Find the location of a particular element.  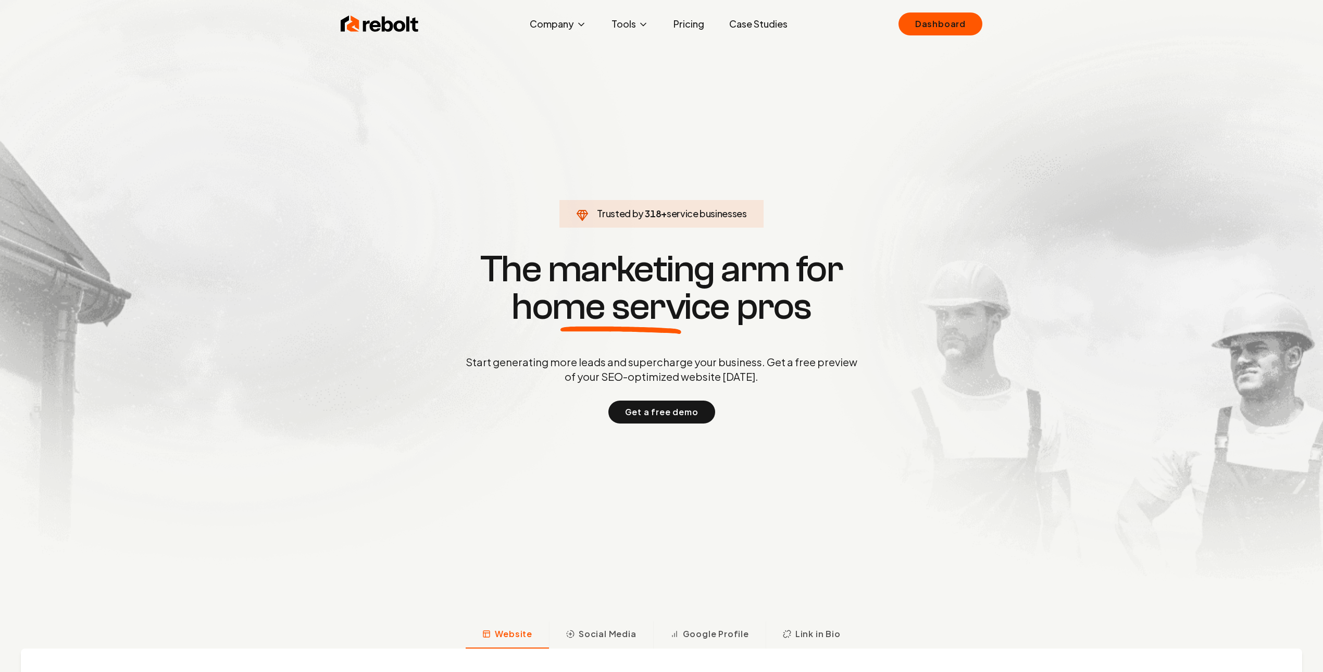

span: Link in Bio is located at coordinates (817, 634).